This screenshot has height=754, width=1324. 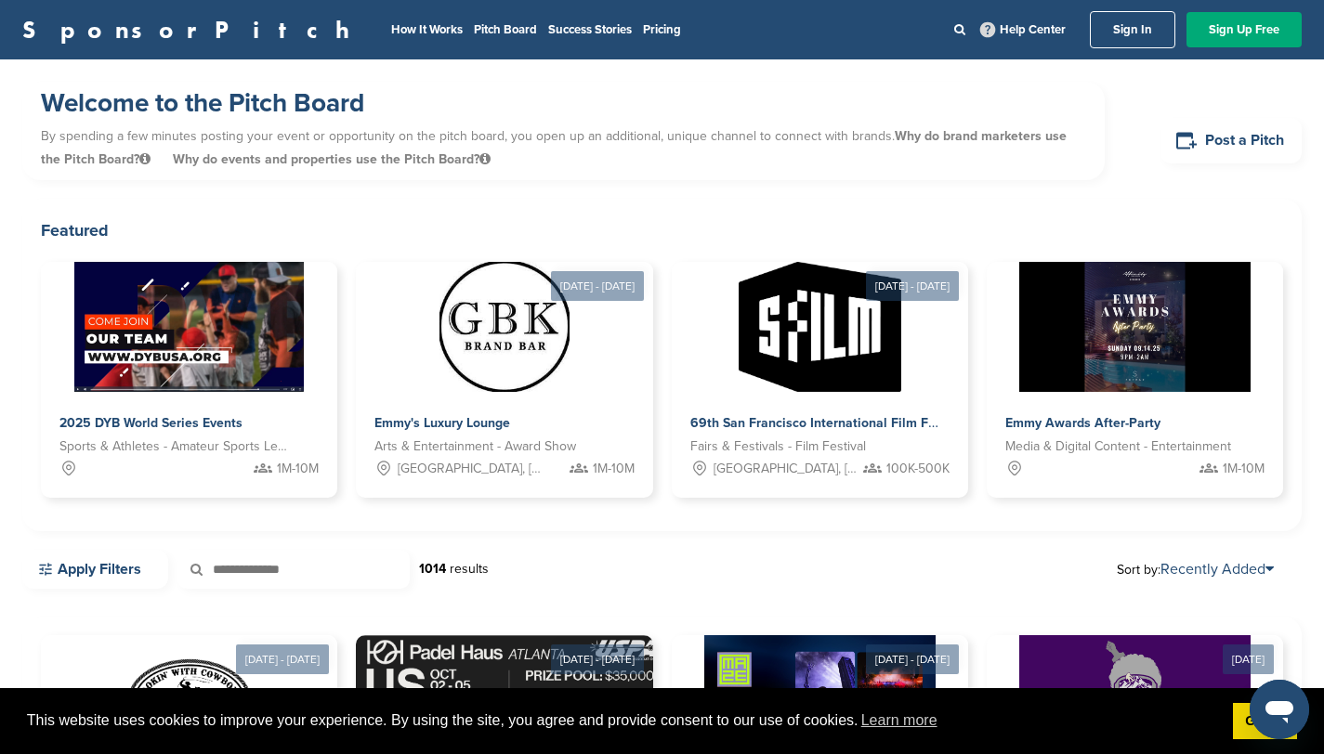 What do you see at coordinates (1264, 722) in the screenshot?
I see `a: dismiss cookie message` at bounding box center [1264, 722].